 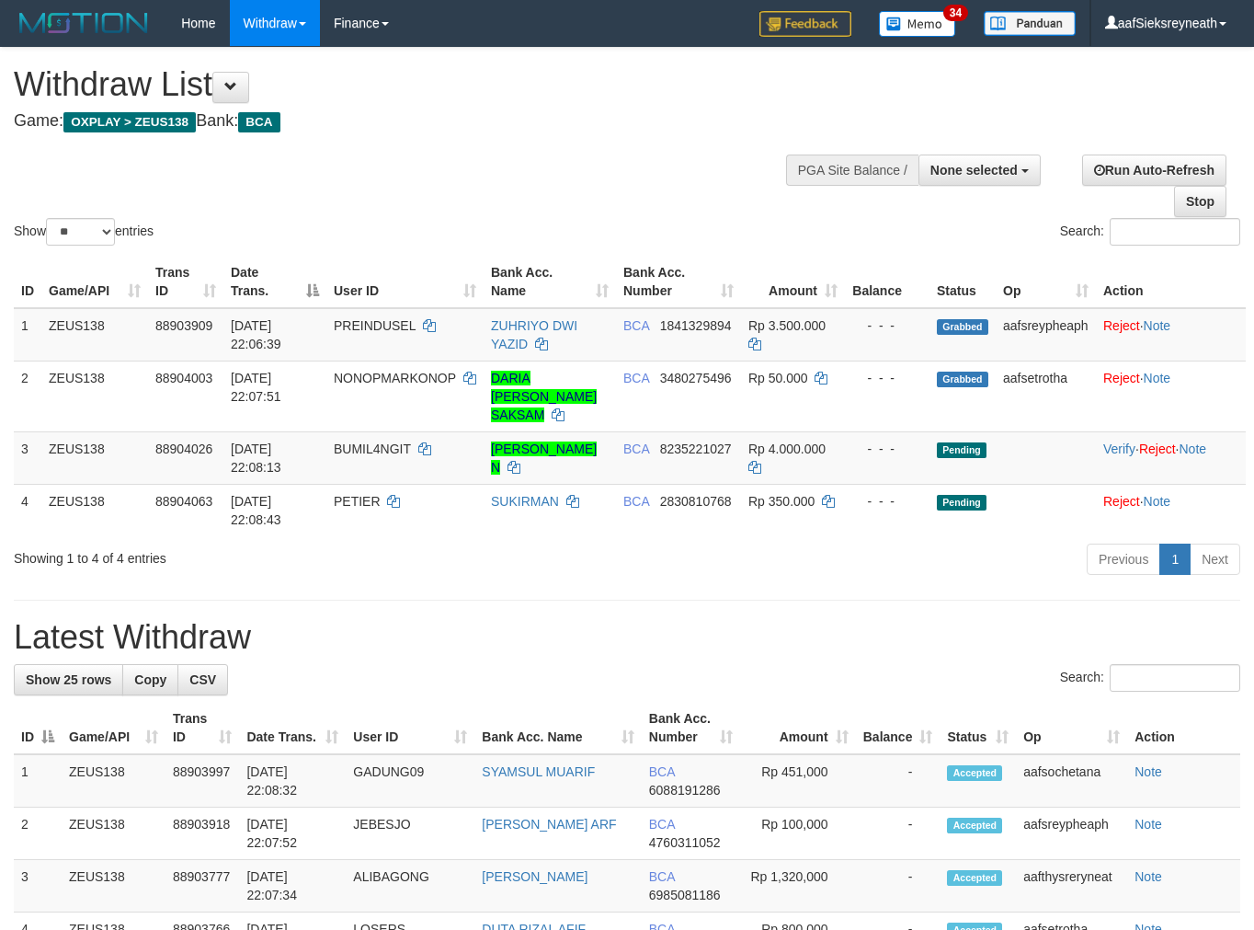 What do you see at coordinates (685, 842) in the screenshot?
I see `span: Copy 4760311052 to clipboard` at bounding box center [685, 842].